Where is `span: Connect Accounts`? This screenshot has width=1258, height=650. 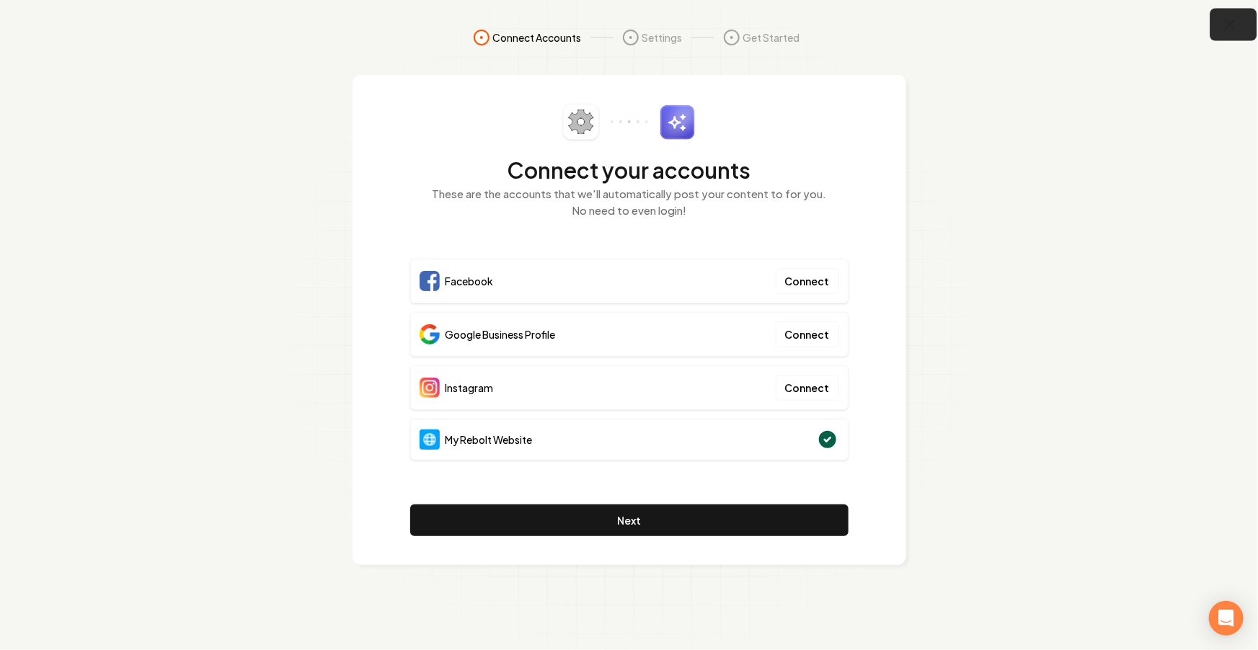 span: Connect Accounts is located at coordinates (537, 37).